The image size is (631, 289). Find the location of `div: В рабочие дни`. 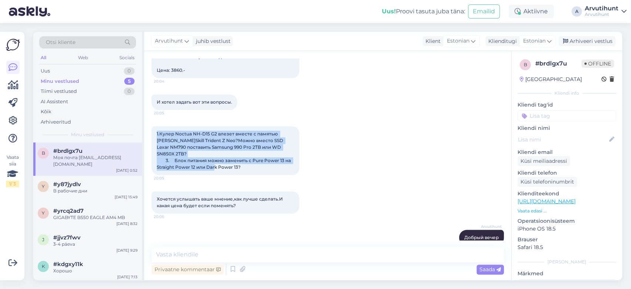

div: В рабочие дни is located at coordinates (95, 191).